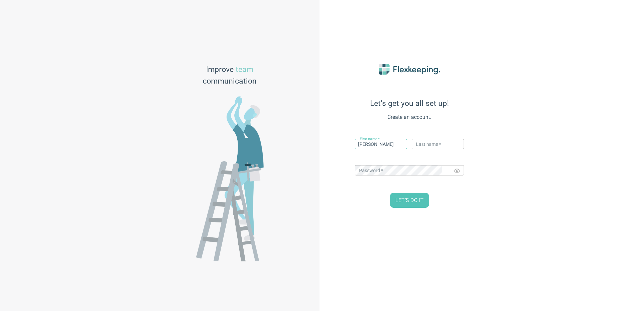  What do you see at coordinates (410, 200) in the screenshot?
I see `button: LET’S DO IT` at bounding box center [410, 200].